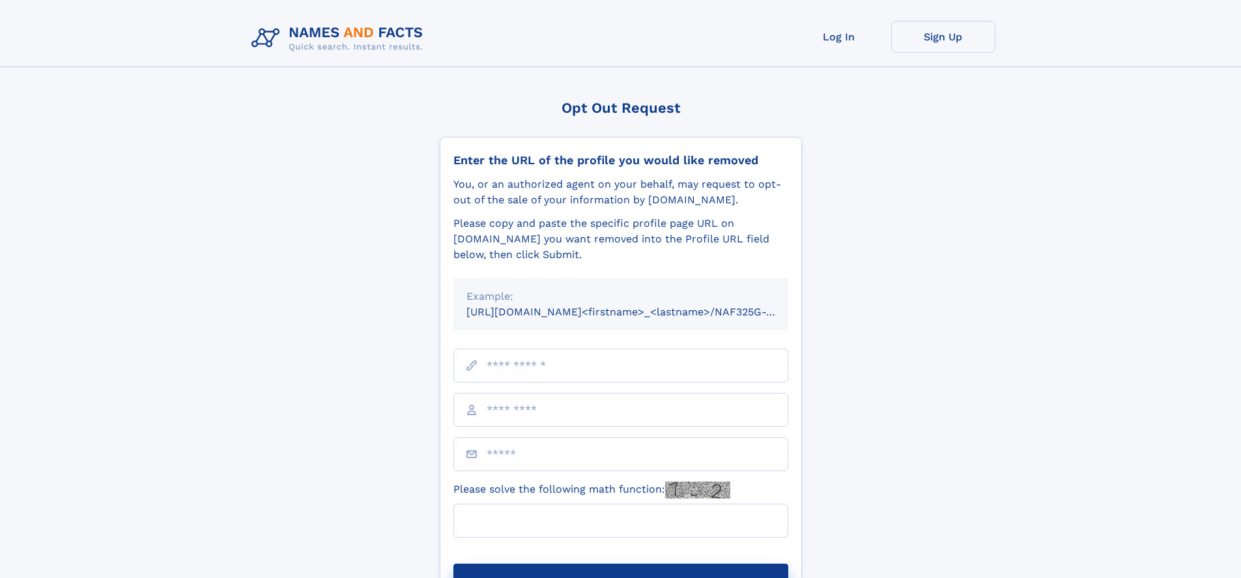  What do you see at coordinates (621, 108) in the screenshot?
I see `div: Opt Out Request` at bounding box center [621, 108].